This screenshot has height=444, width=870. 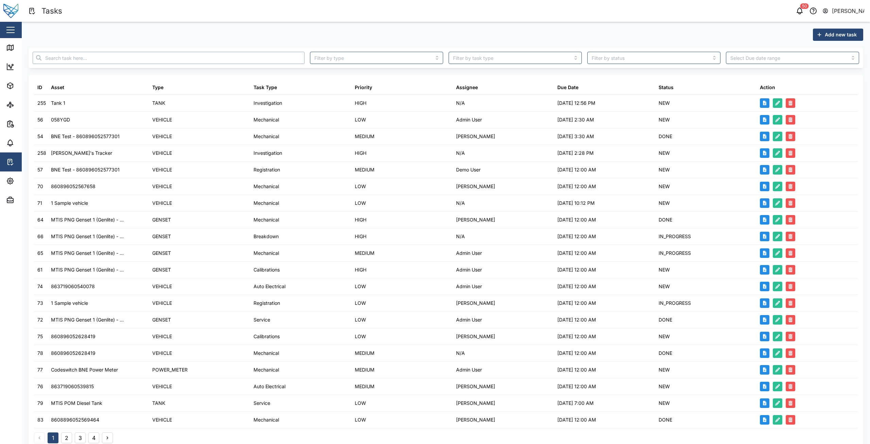 I want to click on div: 863719060540078, so click(x=73, y=286).